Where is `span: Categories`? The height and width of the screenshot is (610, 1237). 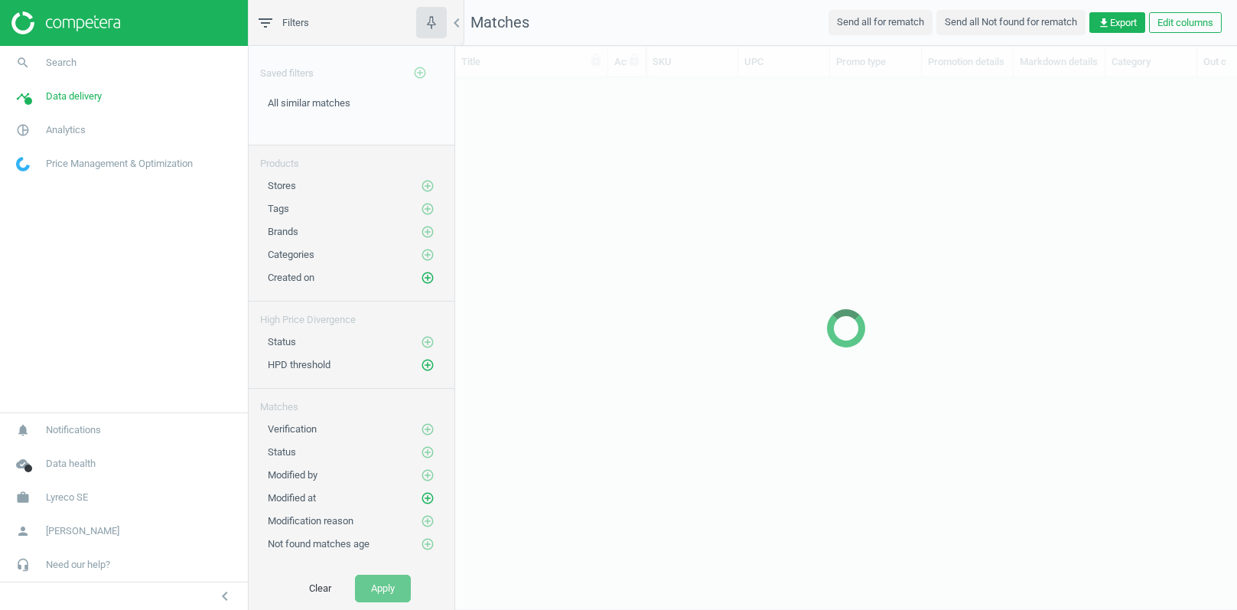
span: Categories is located at coordinates (291, 254).